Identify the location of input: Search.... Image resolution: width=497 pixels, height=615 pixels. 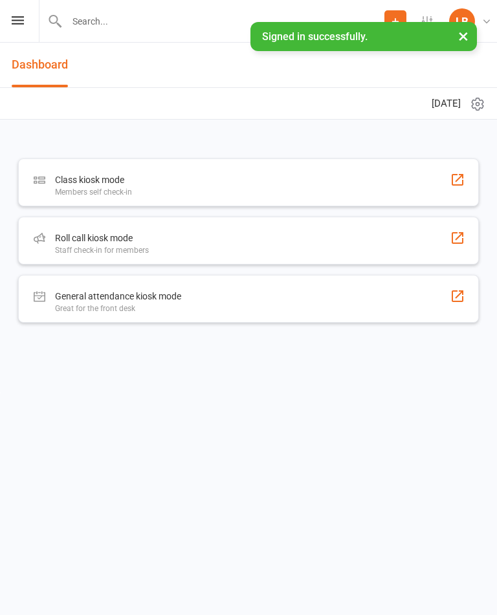
(223, 21).